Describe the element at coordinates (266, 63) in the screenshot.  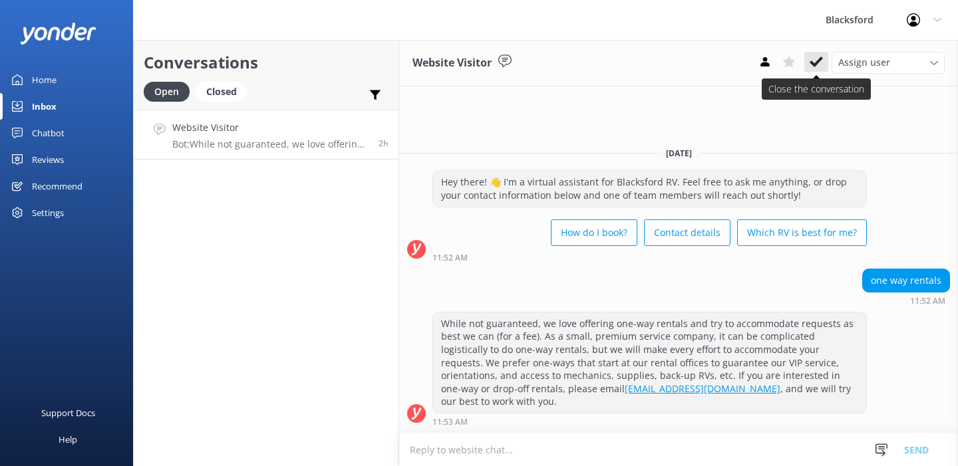
I see `h2: Conversations` at that location.